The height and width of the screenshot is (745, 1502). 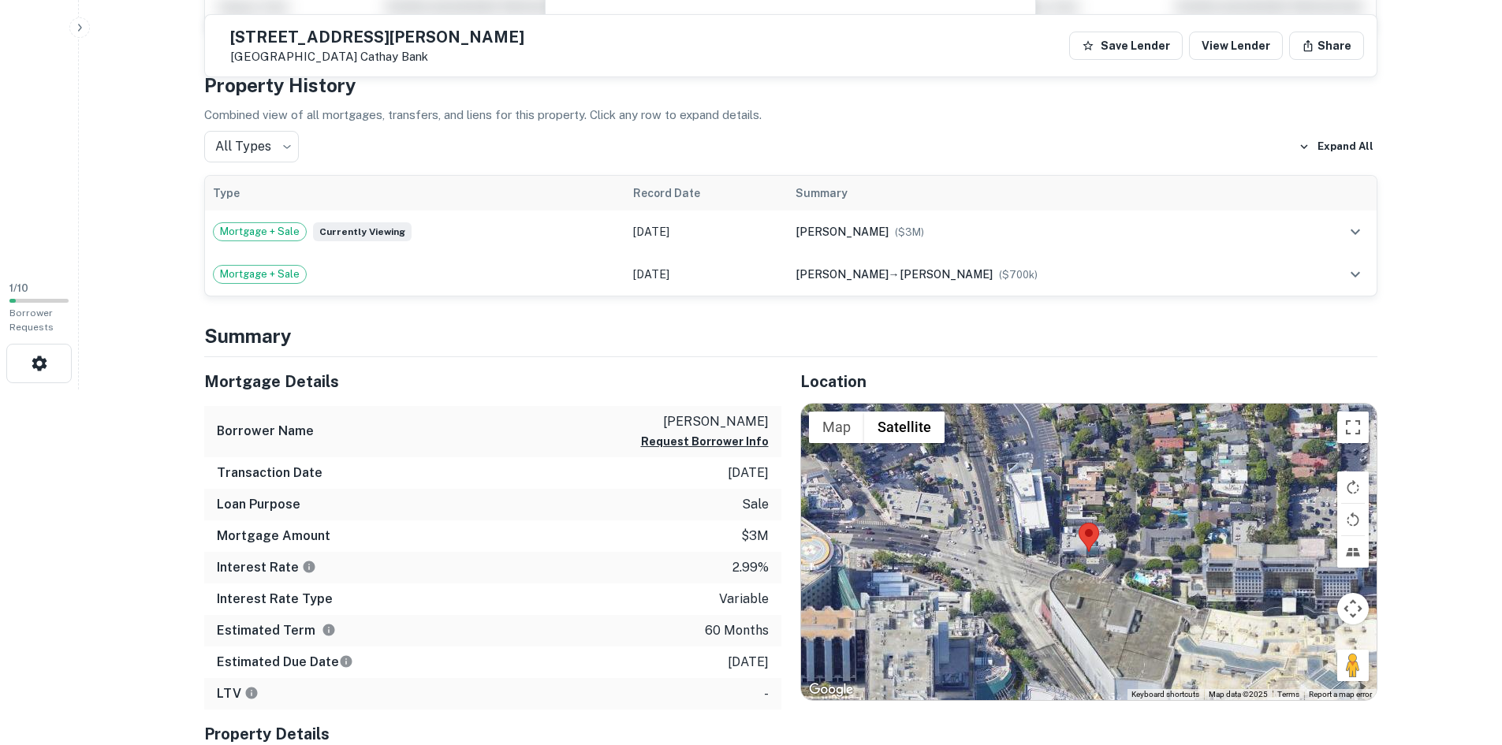 I want to click on div: Chat Widget, so click(x=1463, y=657).